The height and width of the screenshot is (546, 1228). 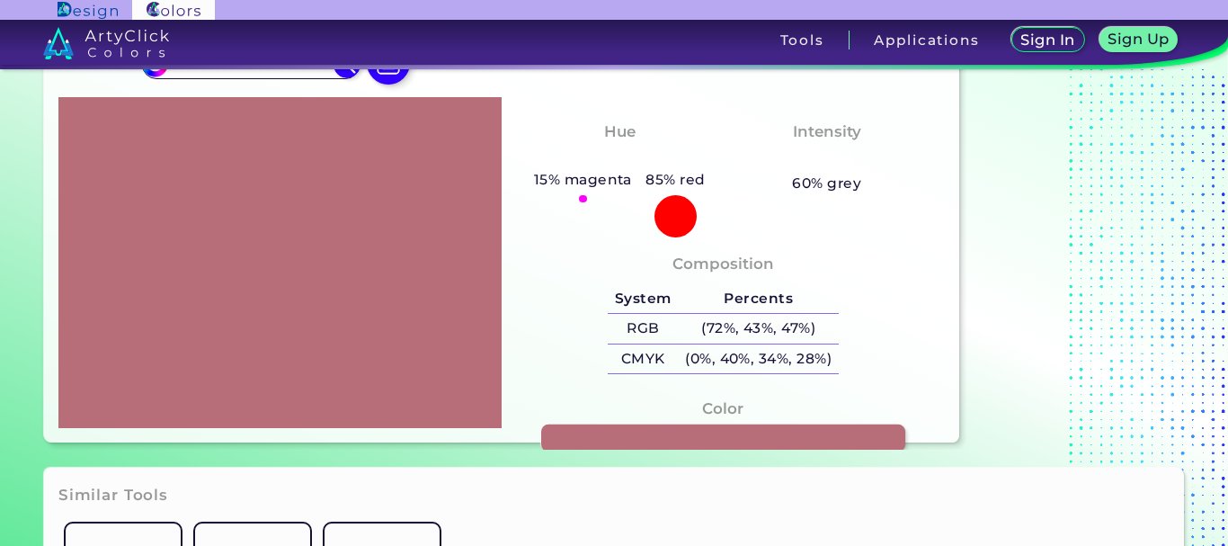 I want to click on h3: Pastel, so click(x=826, y=158).